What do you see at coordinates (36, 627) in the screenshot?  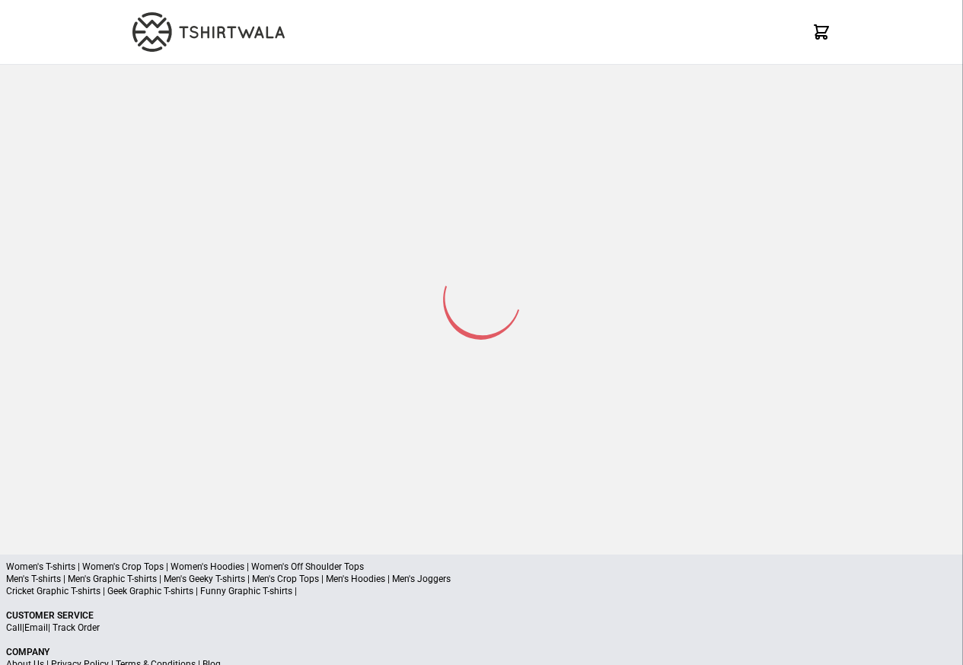 I see `a: Email` at bounding box center [36, 627].